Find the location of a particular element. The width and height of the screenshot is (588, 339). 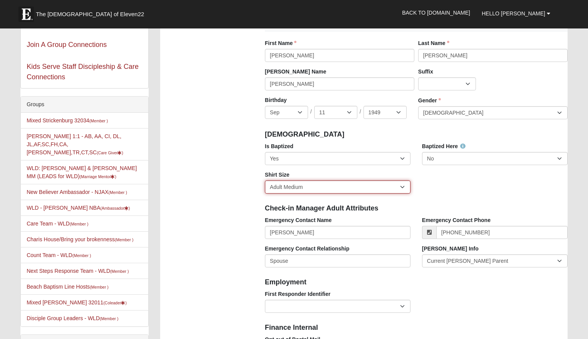

label: Is Baptized is located at coordinates (279, 146).